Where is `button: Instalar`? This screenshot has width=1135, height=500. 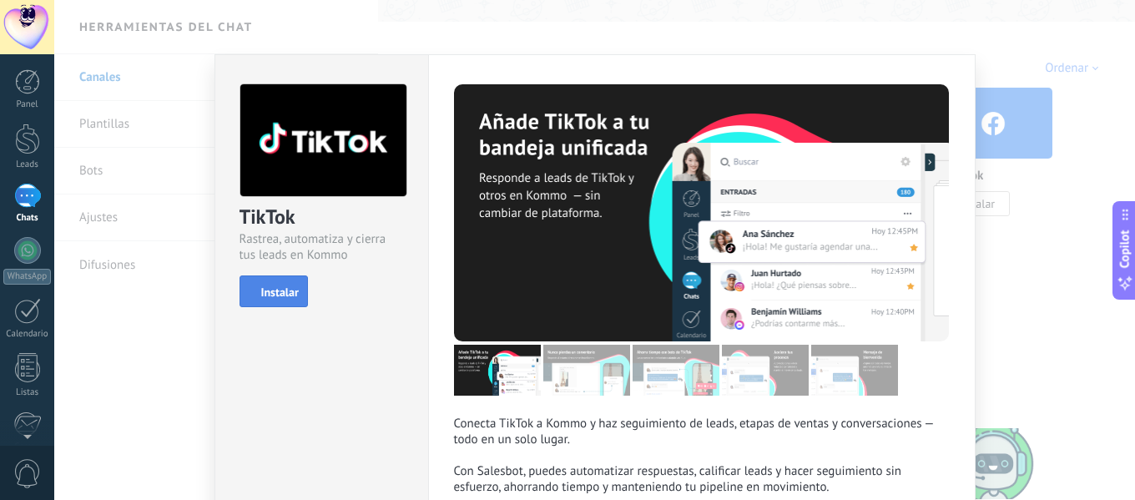
button: Instalar is located at coordinates (274, 291).